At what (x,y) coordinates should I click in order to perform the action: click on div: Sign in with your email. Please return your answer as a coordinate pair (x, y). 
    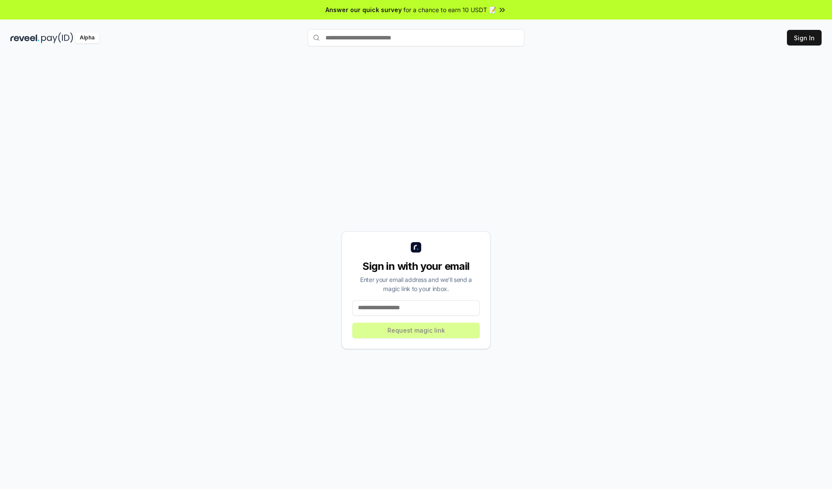
    Looking at the image, I should click on (416, 266).